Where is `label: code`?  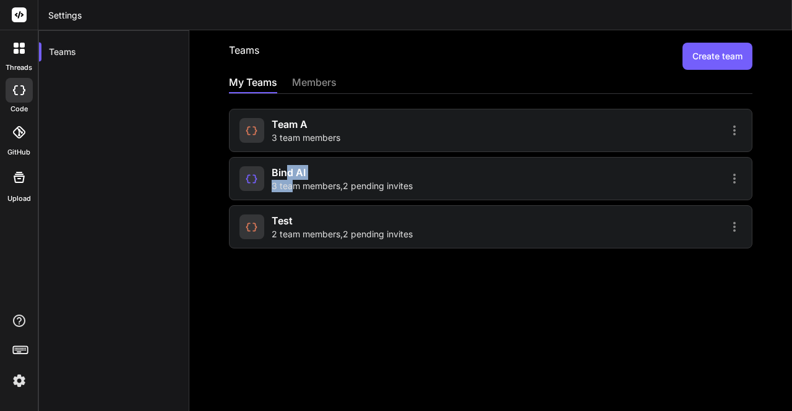
label: code is located at coordinates (19, 109).